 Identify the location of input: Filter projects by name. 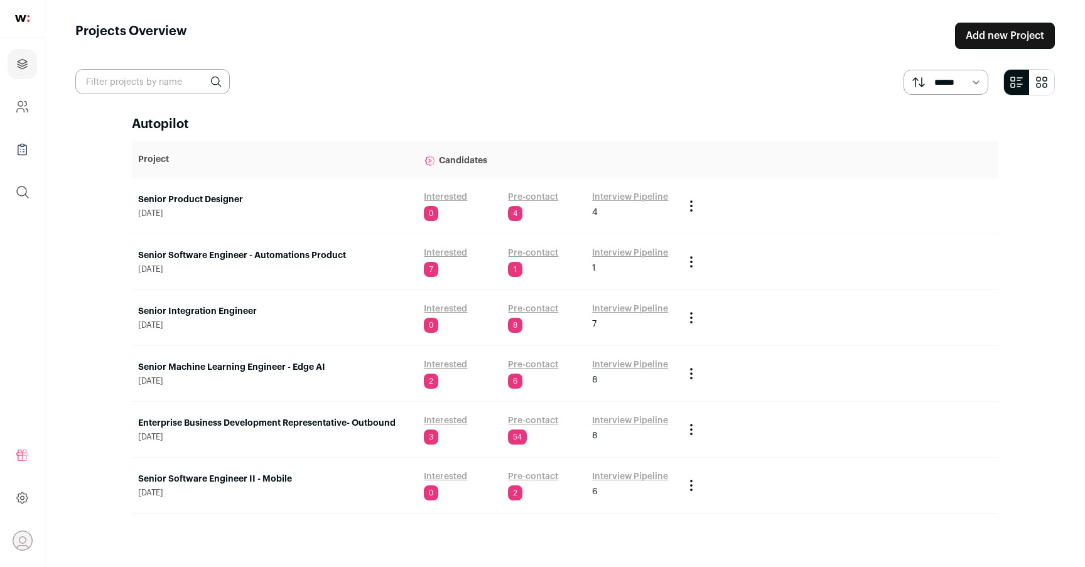
(153, 82).